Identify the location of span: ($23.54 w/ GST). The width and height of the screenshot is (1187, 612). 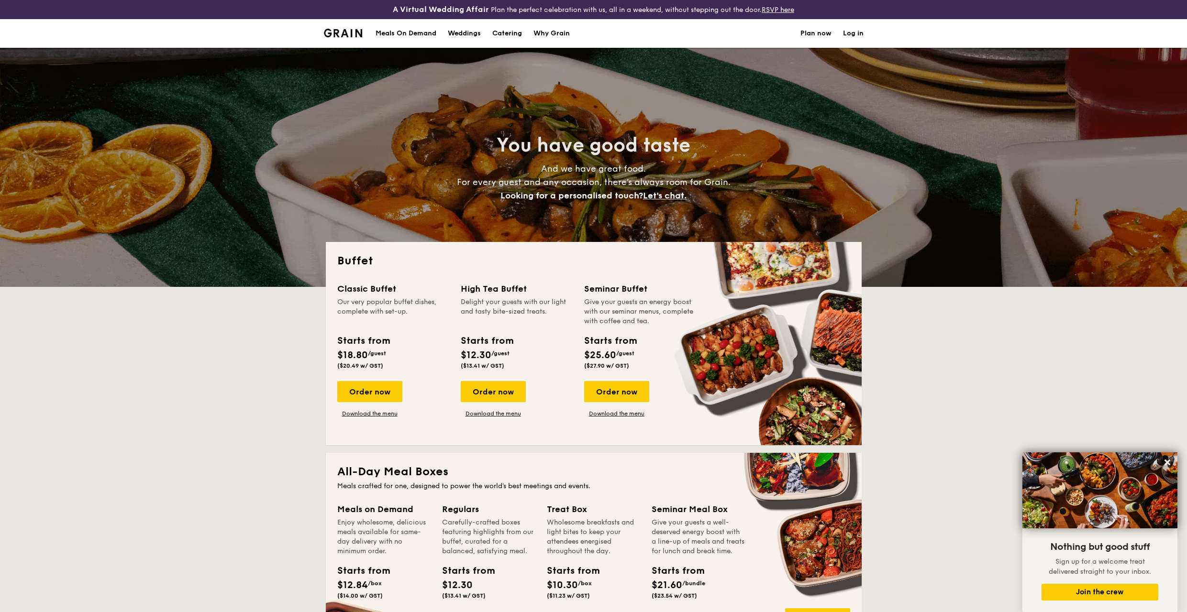
(674, 596).